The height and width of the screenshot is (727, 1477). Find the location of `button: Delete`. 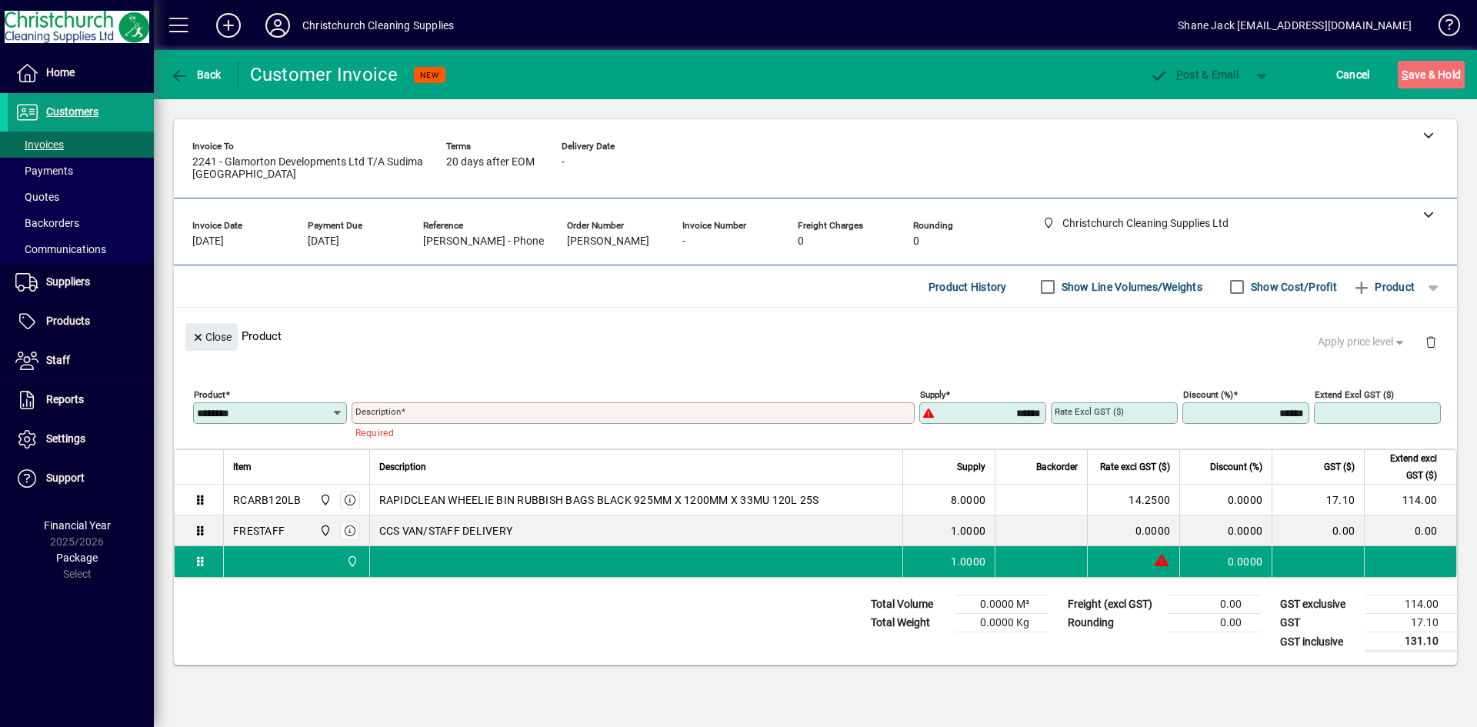

button: Delete is located at coordinates (1431, 342).